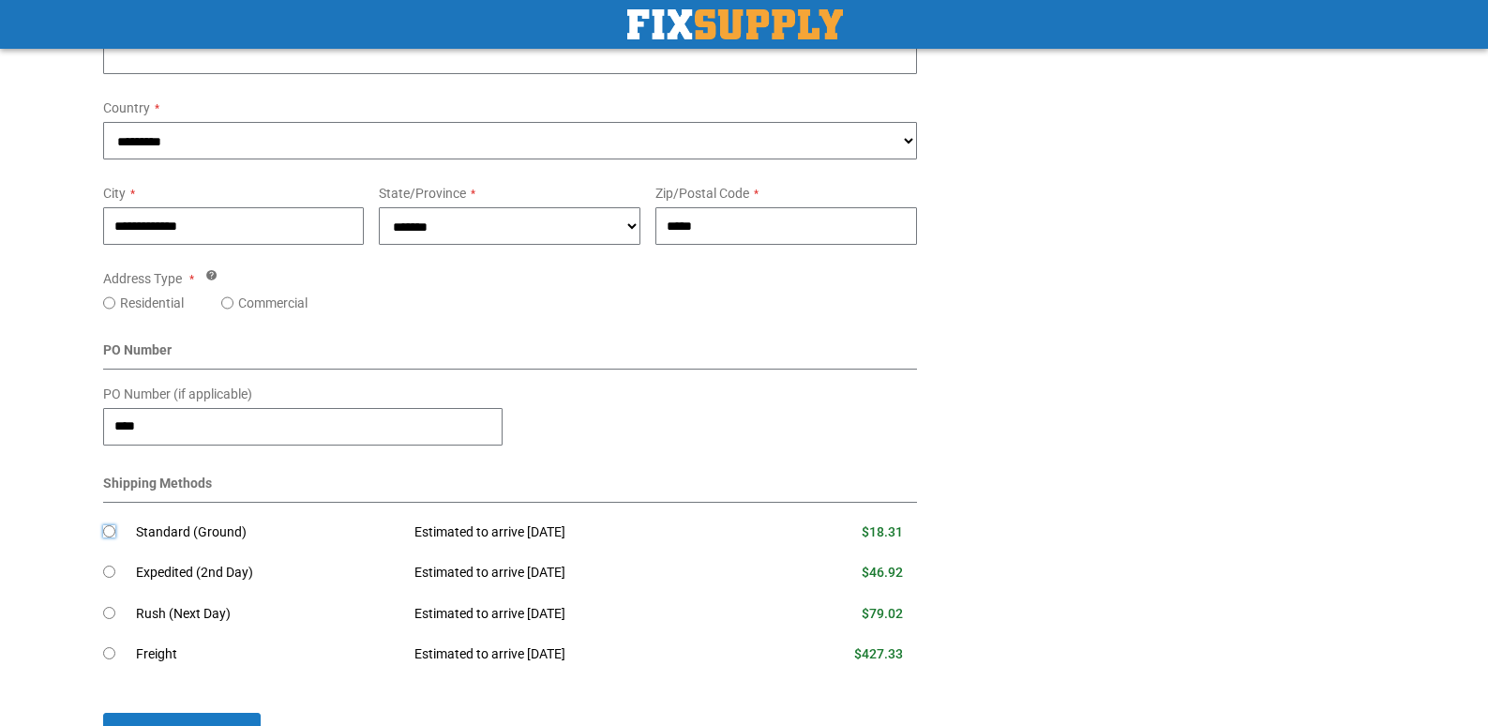 Image resolution: width=1488 pixels, height=726 pixels. Describe the element at coordinates (177, 394) in the screenshot. I see `span: PO Number (if applicable)` at that location.